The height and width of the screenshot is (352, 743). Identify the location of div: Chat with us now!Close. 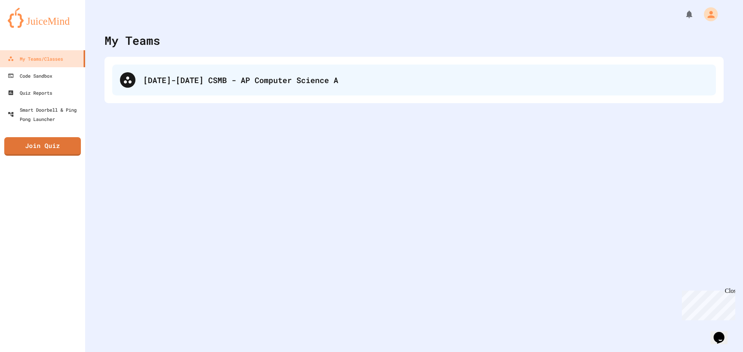
(28, 26).